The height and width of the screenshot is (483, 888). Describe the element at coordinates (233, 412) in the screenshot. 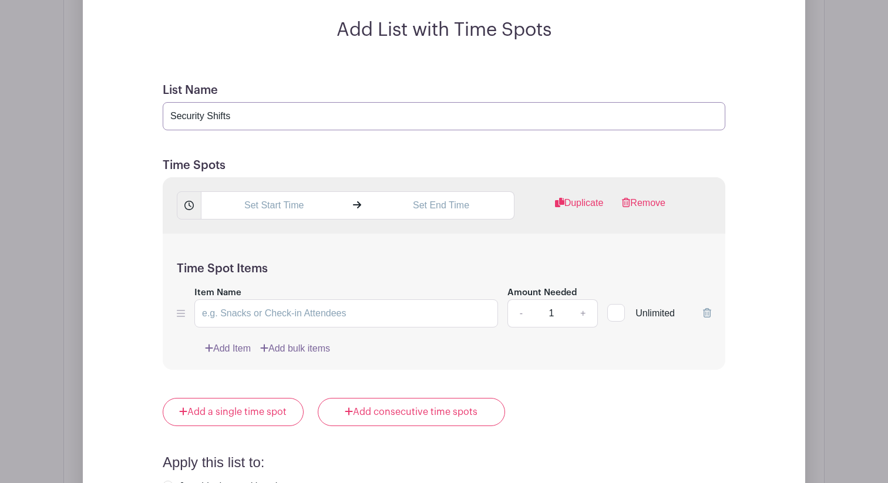

I see `a: Add a single time spot` at that location.